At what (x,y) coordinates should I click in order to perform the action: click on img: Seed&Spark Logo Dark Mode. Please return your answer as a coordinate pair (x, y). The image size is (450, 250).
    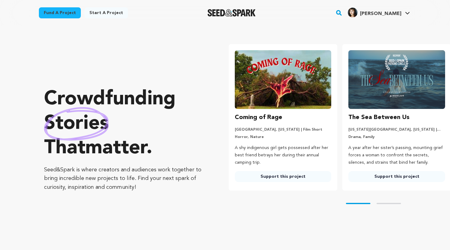
    Looking at the image, I should click on (232, 13).